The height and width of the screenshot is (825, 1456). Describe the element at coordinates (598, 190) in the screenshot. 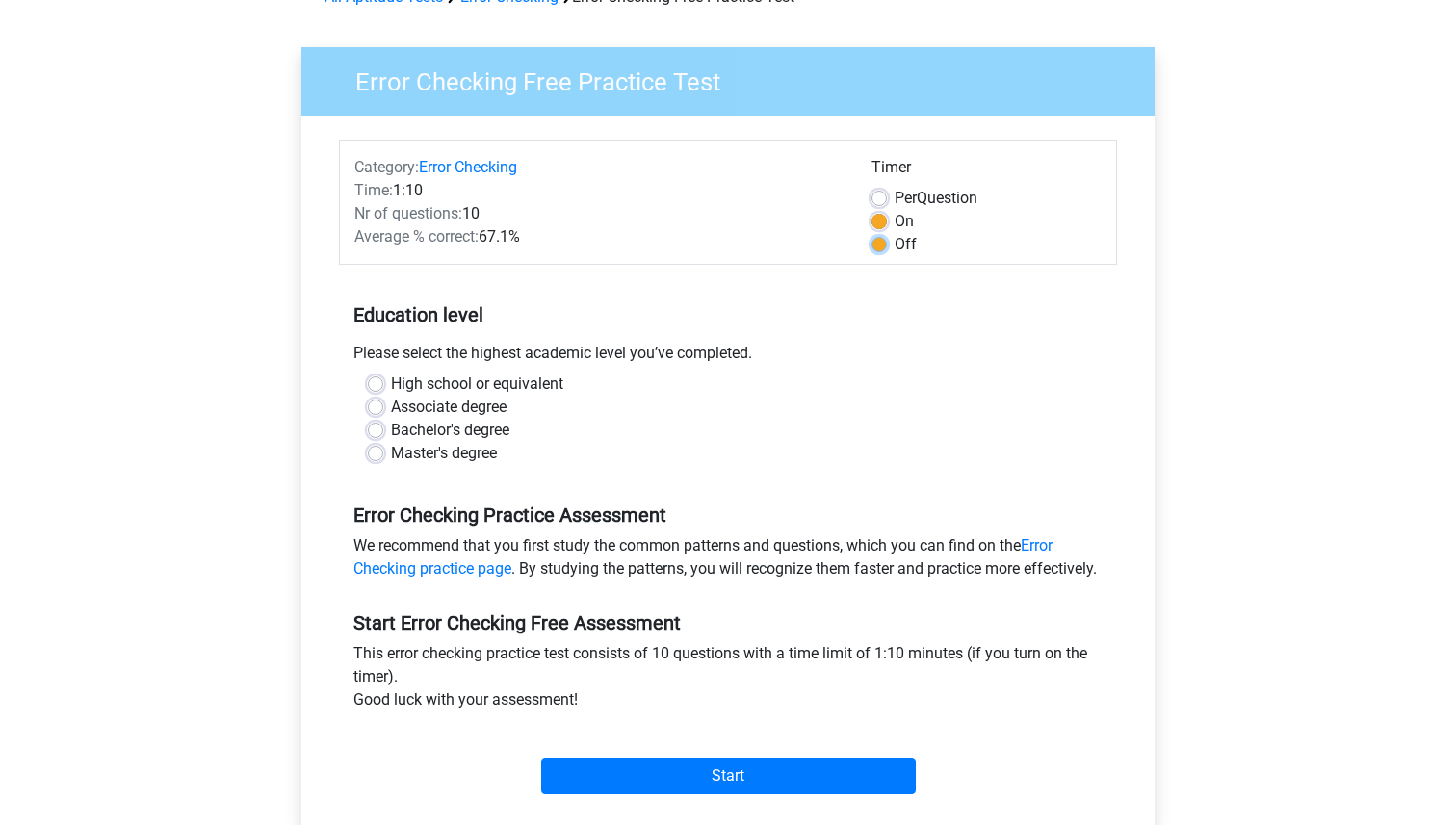

I see `div: 1:10` at that location.